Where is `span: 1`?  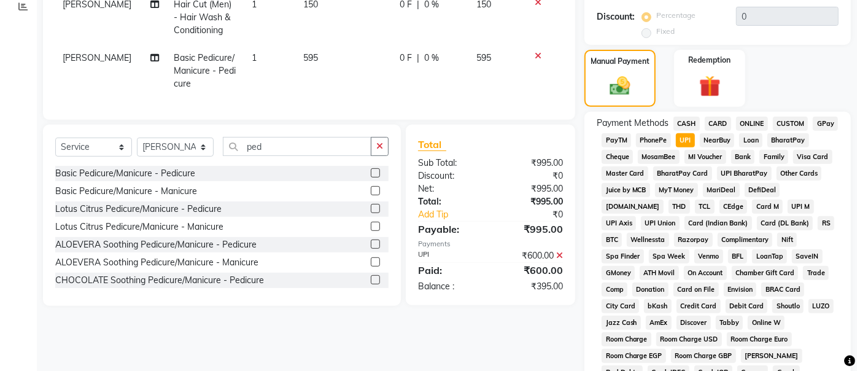
span: 1 is located at coordinates (254, 58).